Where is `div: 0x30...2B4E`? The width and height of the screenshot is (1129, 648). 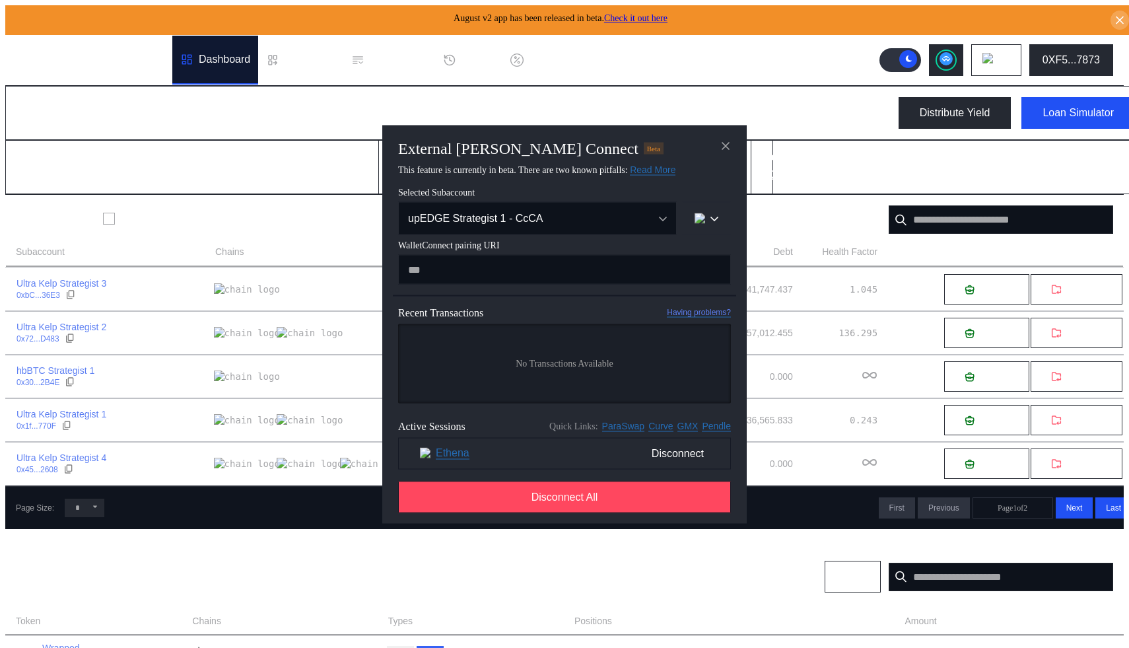 div: 0x30...2B4E is located at coordinates (38, 382).